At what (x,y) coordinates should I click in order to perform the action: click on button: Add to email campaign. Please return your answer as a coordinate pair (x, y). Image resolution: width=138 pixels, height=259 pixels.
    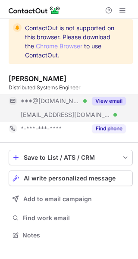
    Looking at the image, I should click on (71, 199).